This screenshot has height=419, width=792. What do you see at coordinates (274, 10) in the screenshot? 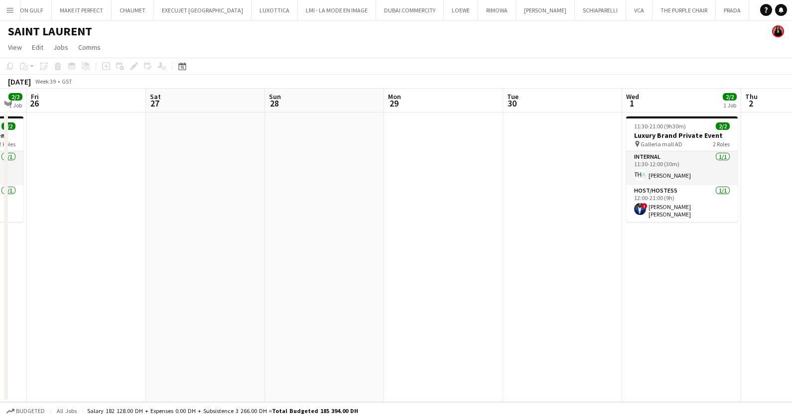
I see `button: LUXOTTICA` at bounding box center [274, 10].